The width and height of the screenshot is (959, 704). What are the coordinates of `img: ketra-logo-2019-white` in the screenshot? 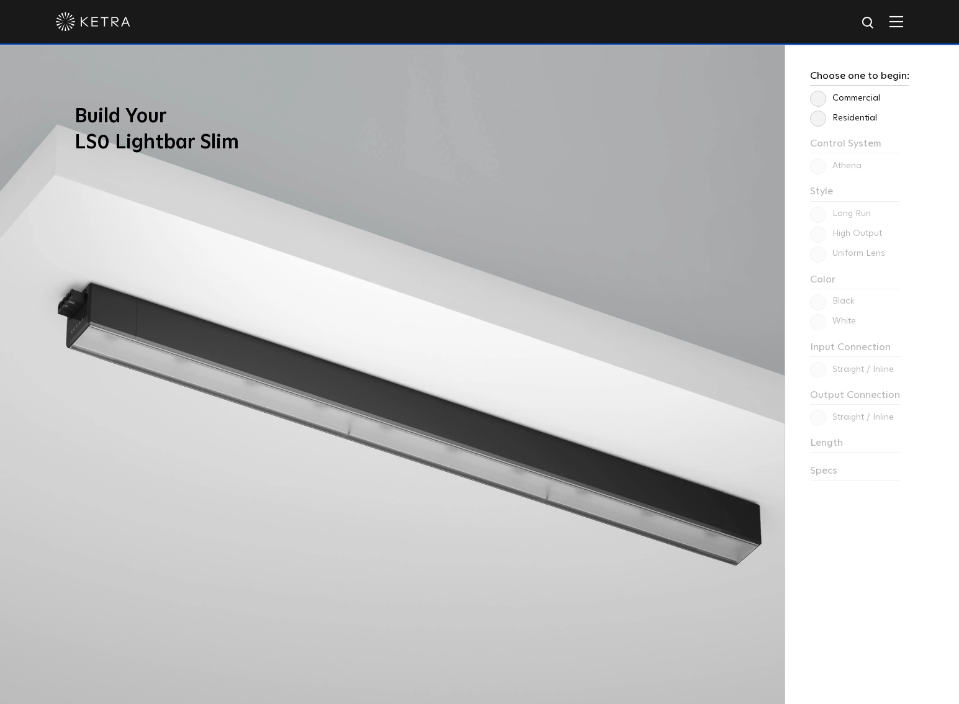 It's located at (93, 22).